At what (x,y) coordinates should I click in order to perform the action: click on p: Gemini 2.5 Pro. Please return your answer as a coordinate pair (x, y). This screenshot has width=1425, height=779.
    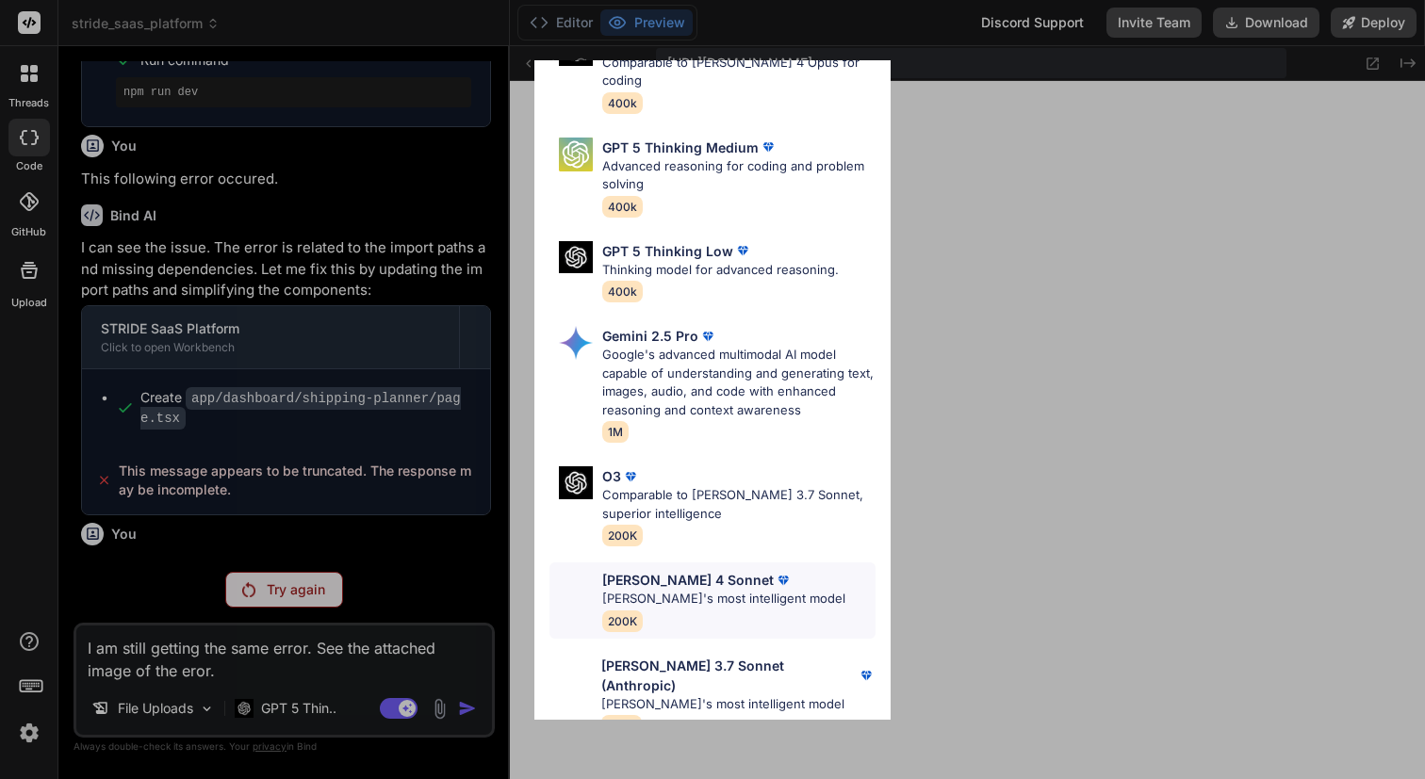
    Looking at the image, I should click on (650, 335).